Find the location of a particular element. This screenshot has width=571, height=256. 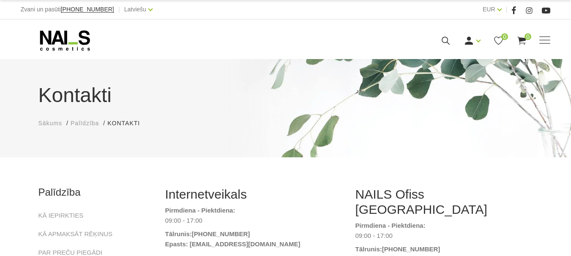

h1: Kontakti is located at coordinates (286, 95).